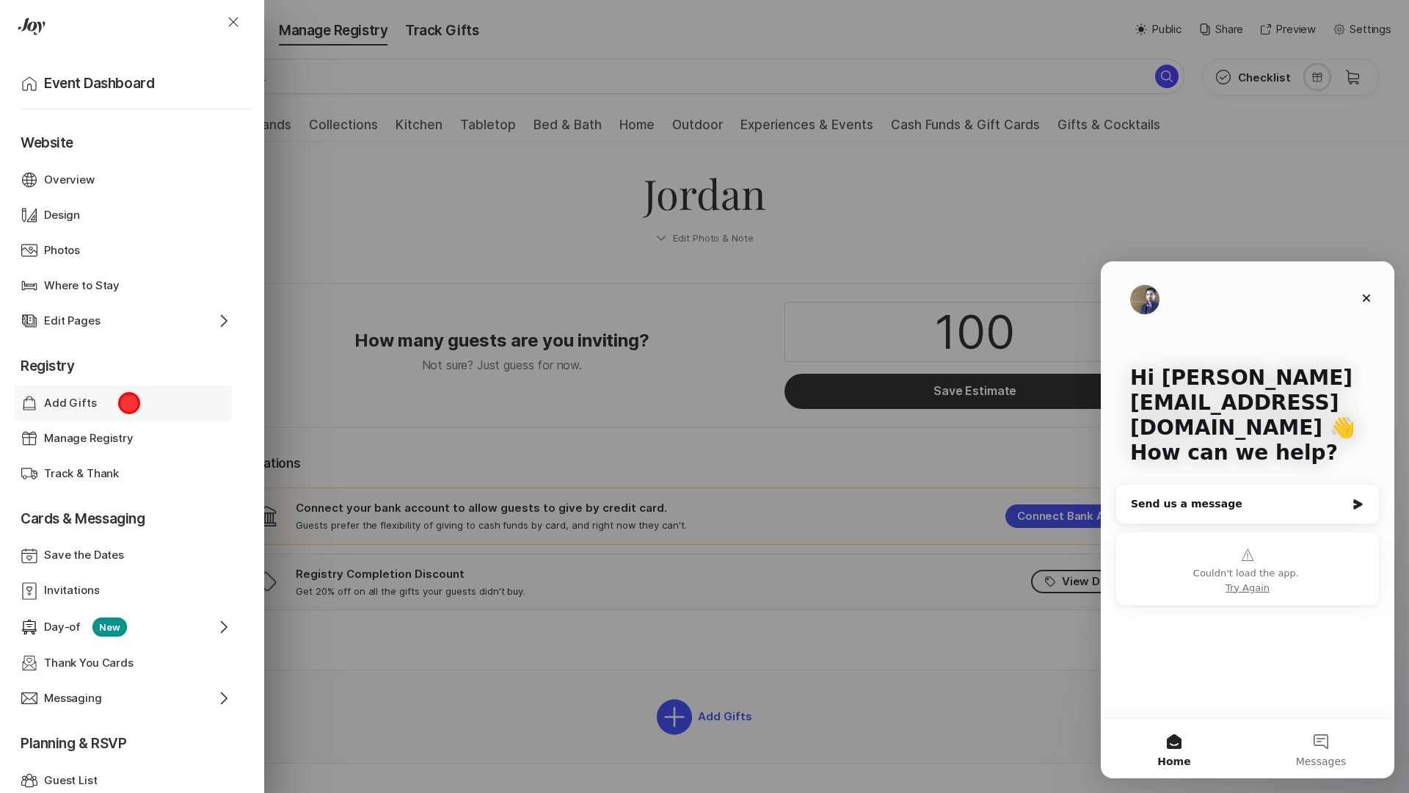 The width and height of the screenshot is (1409, 793). I want to click on button: Close, so click(233, 22).